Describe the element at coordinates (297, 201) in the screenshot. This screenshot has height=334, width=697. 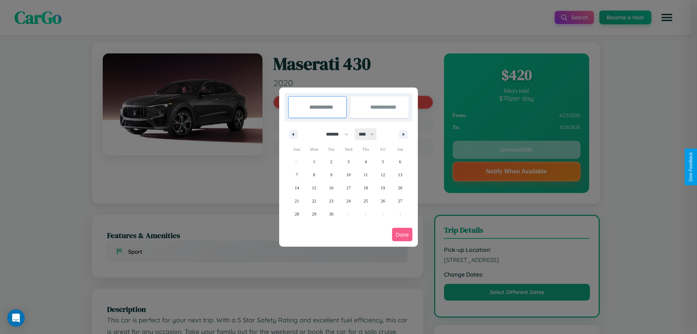
I see `span: 21` at that location.